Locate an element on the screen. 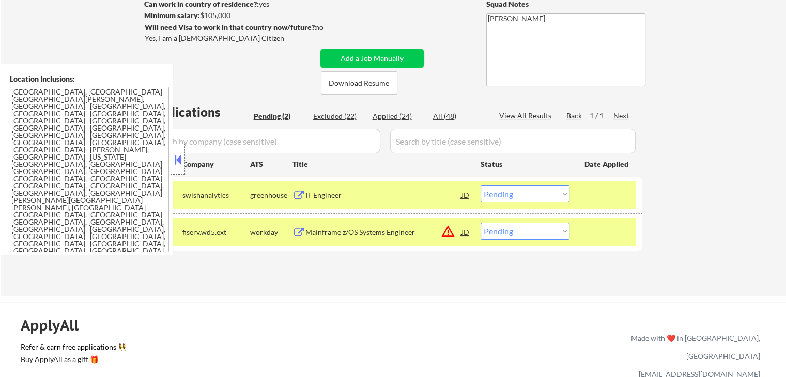 The width and height of the screenshot is (786, 377). button: warning_amber is located at coordinates (448, 232).